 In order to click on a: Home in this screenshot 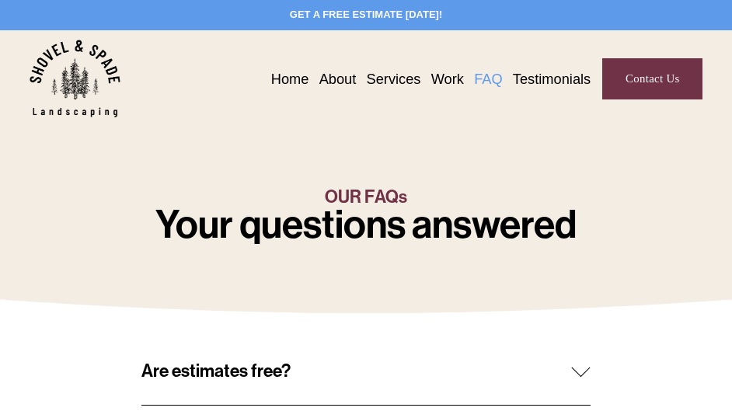, I will do `click(290, 78)`.